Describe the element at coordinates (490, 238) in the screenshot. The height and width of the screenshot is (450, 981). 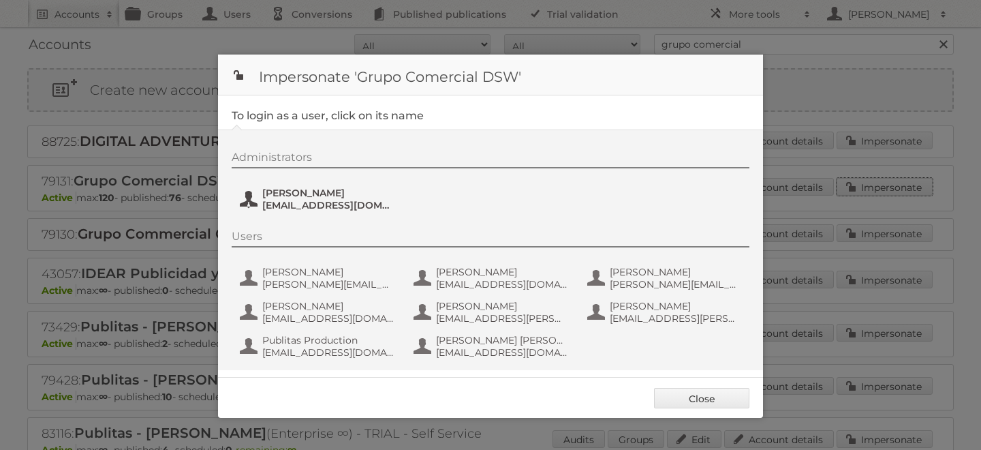
I see `div: Users` at that location.